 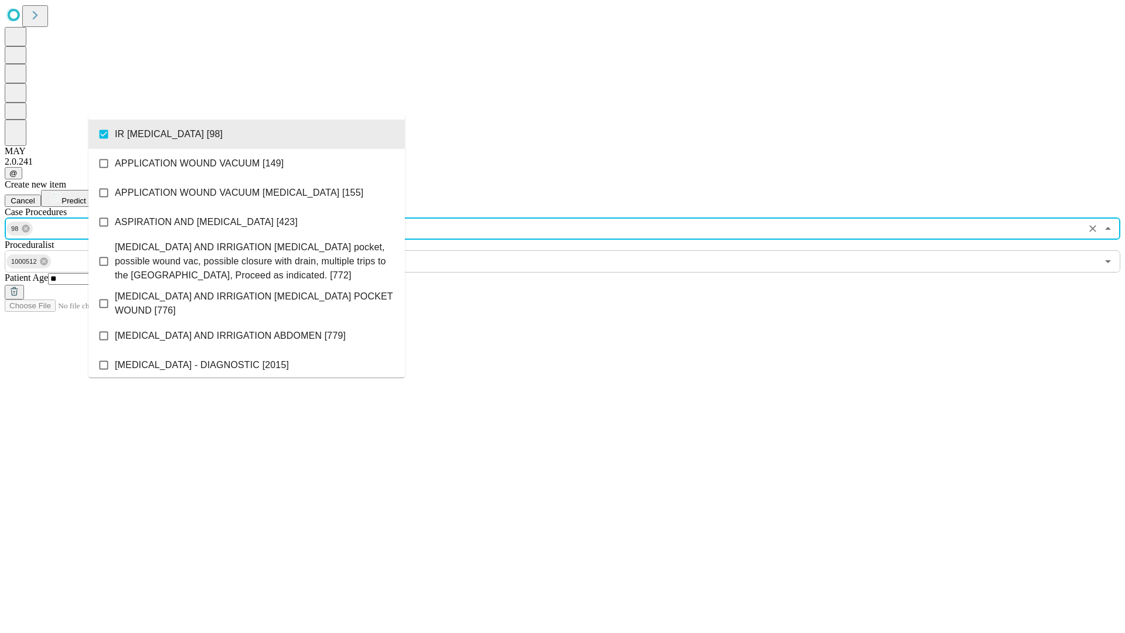 What do you see at coordinates (562, 162) in the screenshot?
I see `div: 2.0.241` at bounding box center [562, 162].